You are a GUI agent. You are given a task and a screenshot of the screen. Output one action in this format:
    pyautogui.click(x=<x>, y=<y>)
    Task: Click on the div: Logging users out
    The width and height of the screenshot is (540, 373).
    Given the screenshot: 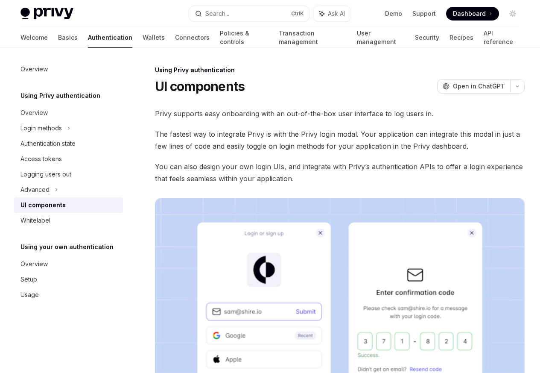 What is the action you would take?
    pyautogui.click(x=46, y=174)
    